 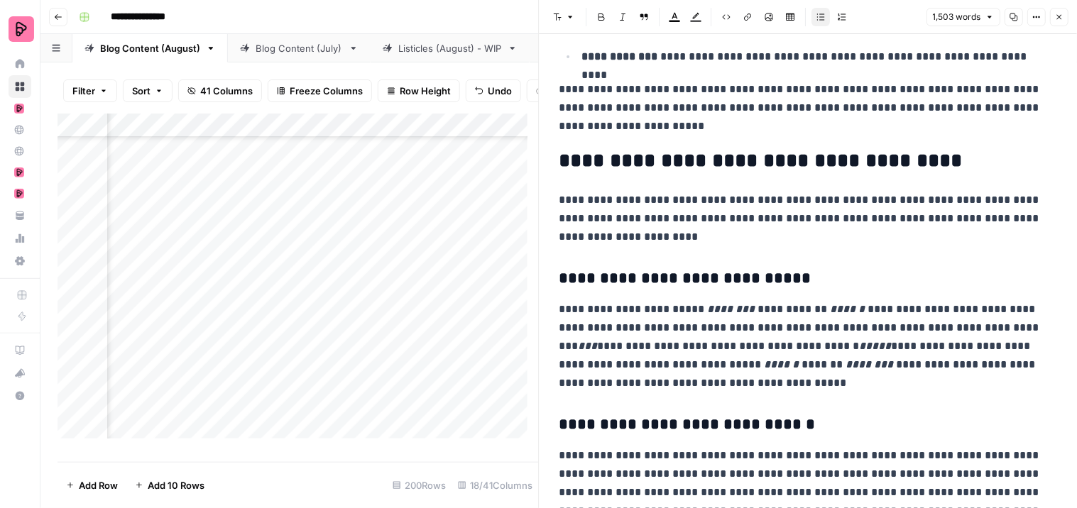 What do you see at coordinates (601, 48) in the screenshot?
I see `a: Blog Content (May)` at bounding box center [601, 48].